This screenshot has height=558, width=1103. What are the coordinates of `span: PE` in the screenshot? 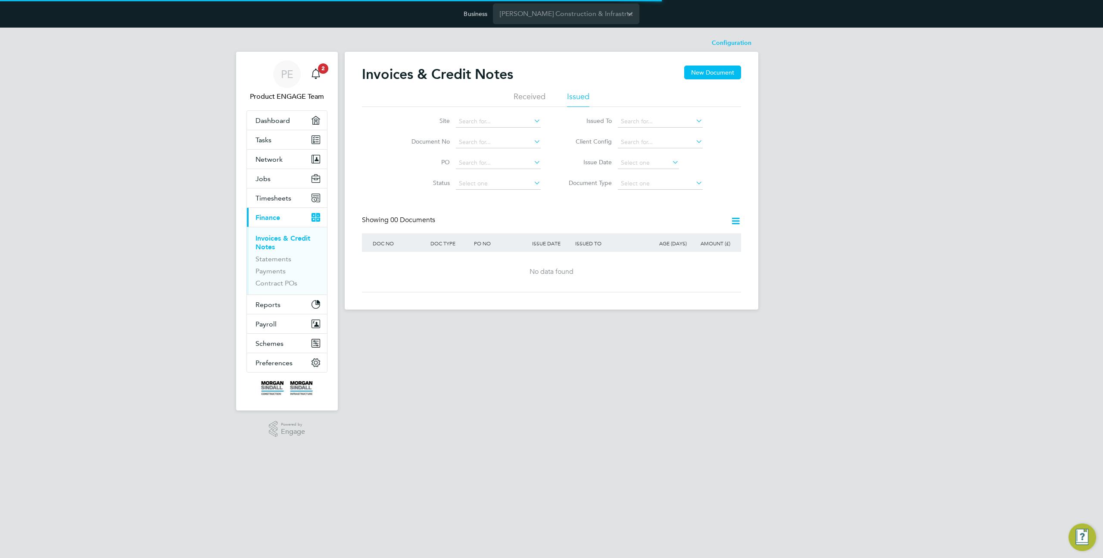 It's located at (287, 74).